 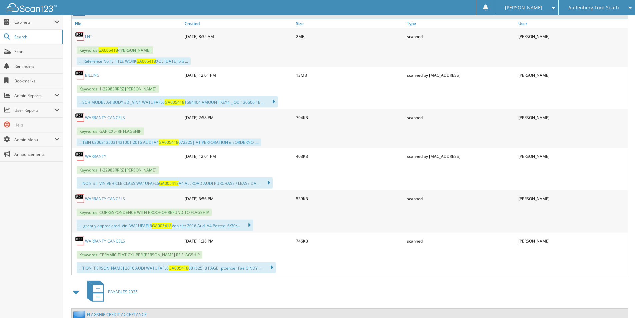 I want to click on span: Keywords: CORRESPONDENCE WITH PROOF OF REFUND TO FLAGSHIP, so click(x=144, y=212).